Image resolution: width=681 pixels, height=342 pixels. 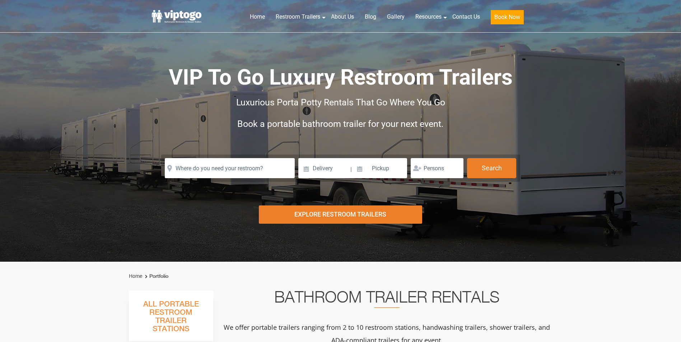 What do you see at coordinates (230, 168) in the screenshot?
I see `input: Where do you need your restroom?` at bounding box center [230, 168].